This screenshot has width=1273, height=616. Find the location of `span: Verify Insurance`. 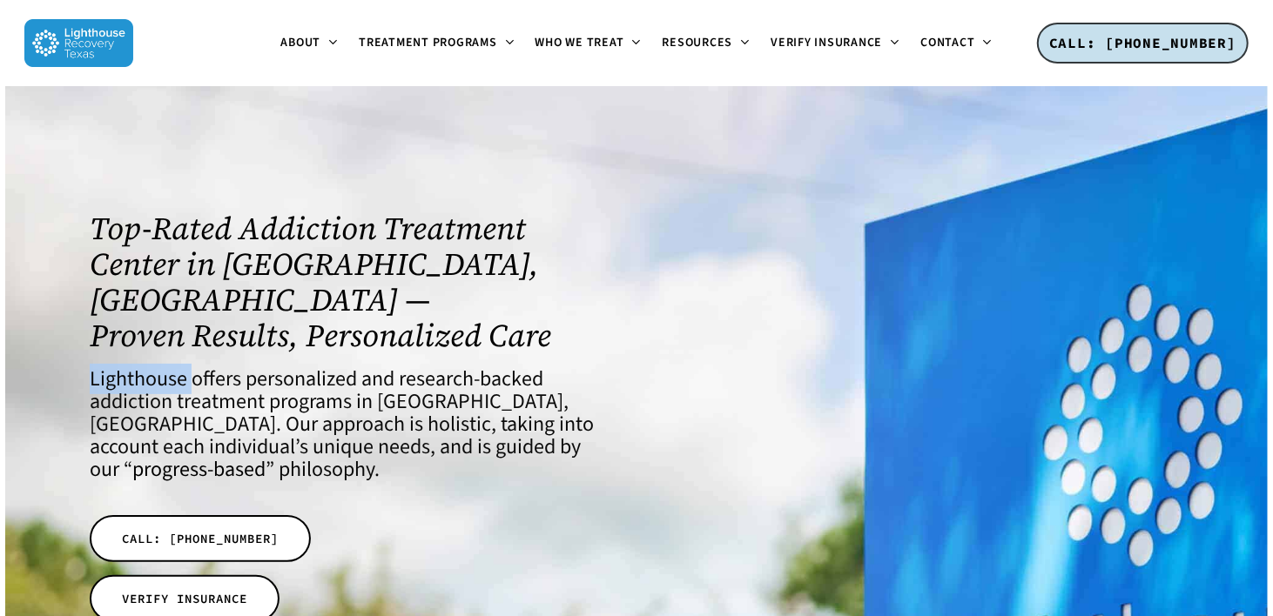

span: Verify Insurance is located at coordinates (826, 43).